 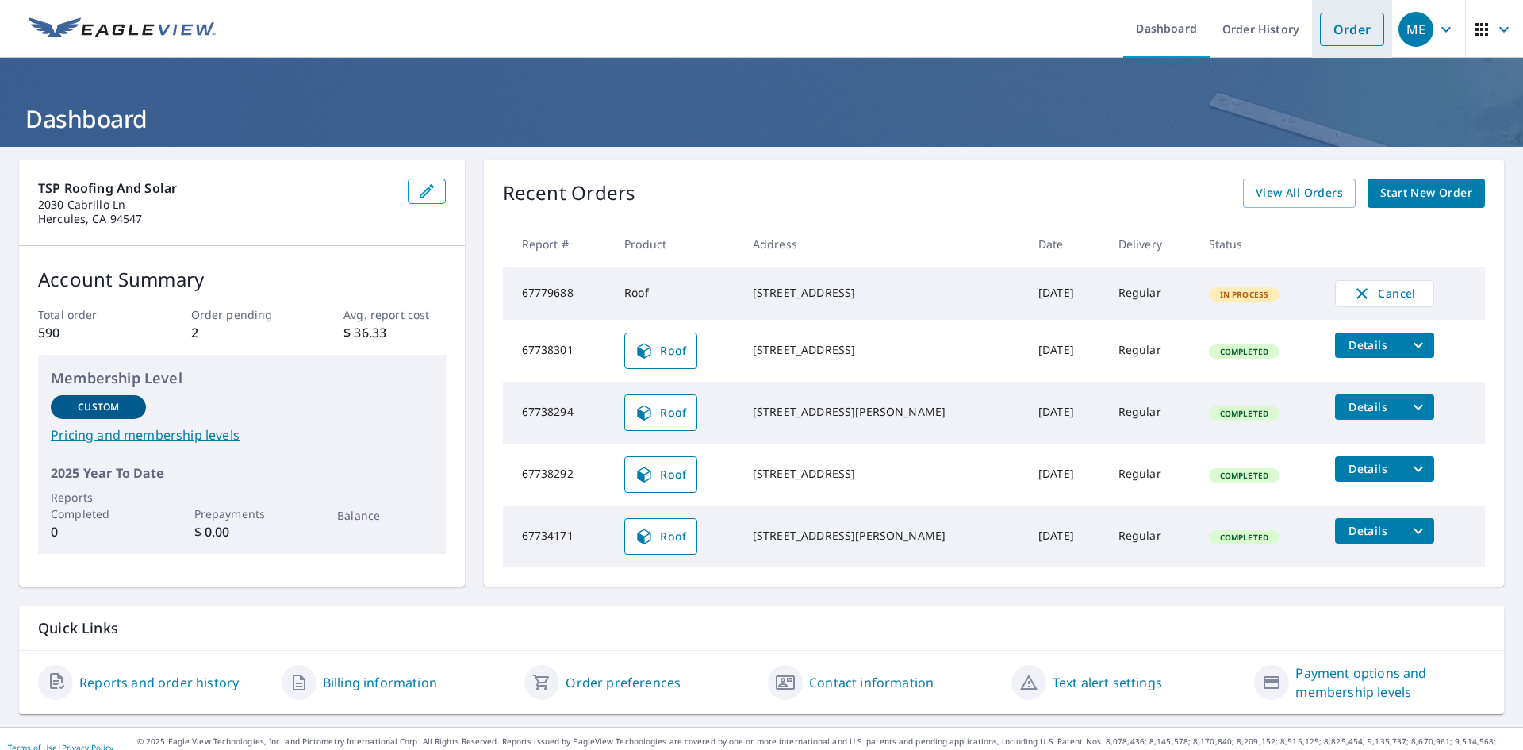 I want to click on a: View All Orders, so click(x=1299, y=193).